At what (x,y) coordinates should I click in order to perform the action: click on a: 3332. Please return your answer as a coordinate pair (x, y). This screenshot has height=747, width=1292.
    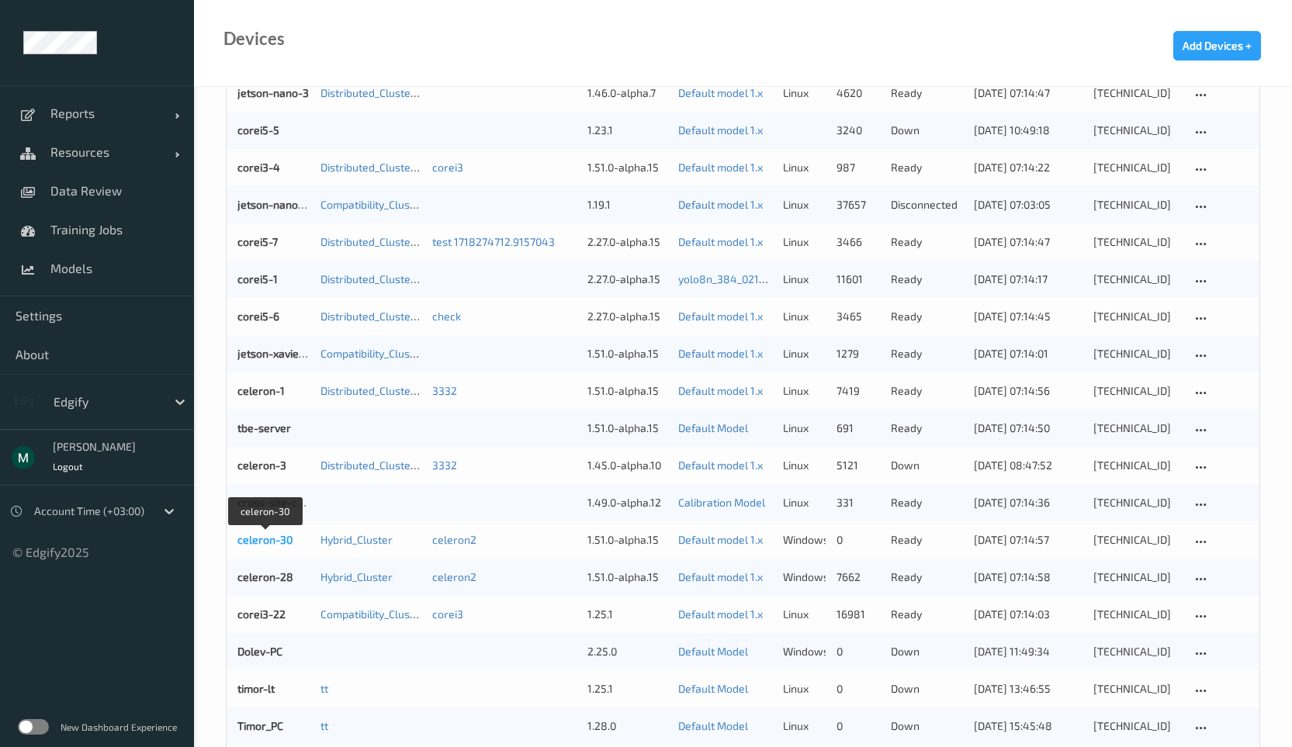
    Looking at the image, I should click on (445, 390).